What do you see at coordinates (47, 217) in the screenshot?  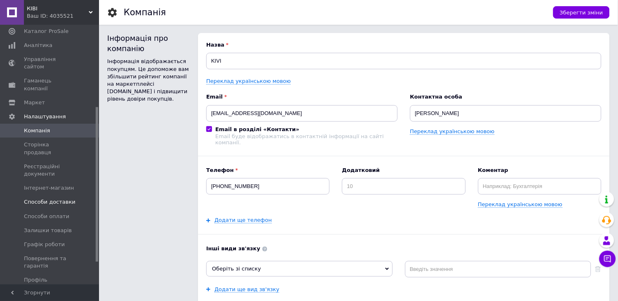 I see `span: Способи оплати` at bounding box center [47, 217].